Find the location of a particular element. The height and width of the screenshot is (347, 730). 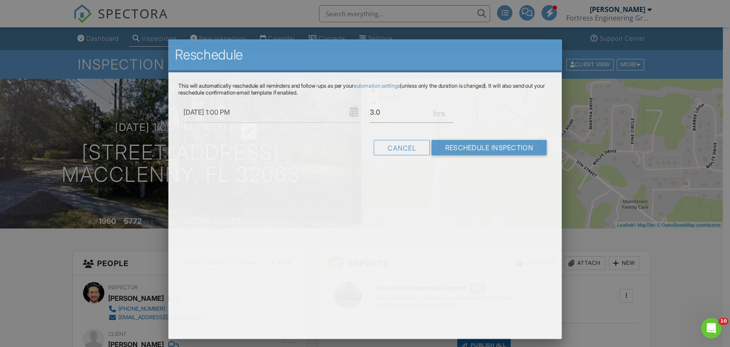

div: Cancel is located at coordinates (401, 147).